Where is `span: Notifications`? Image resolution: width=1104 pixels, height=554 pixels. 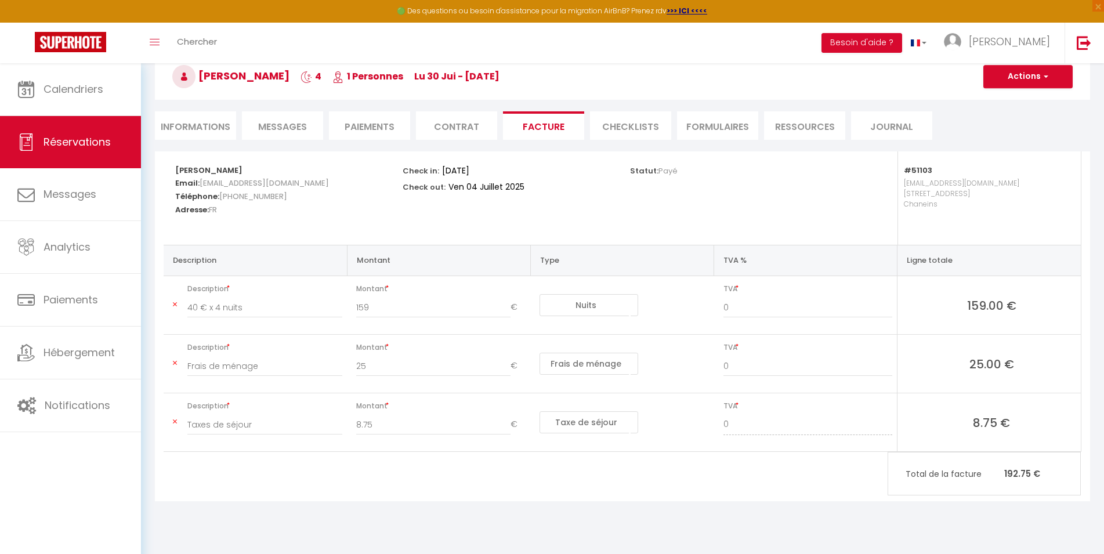 span: Notifications is located at coordinates (77, 405).